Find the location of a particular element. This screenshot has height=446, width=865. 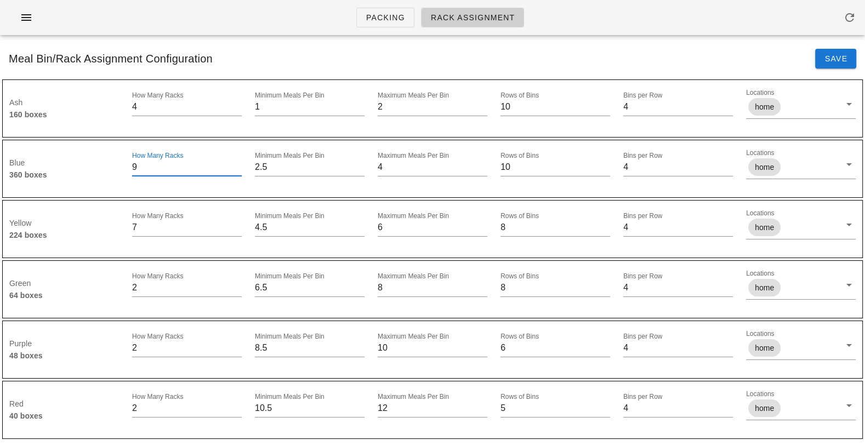

strong: 360 boxes is located at coordinates (28, 175).